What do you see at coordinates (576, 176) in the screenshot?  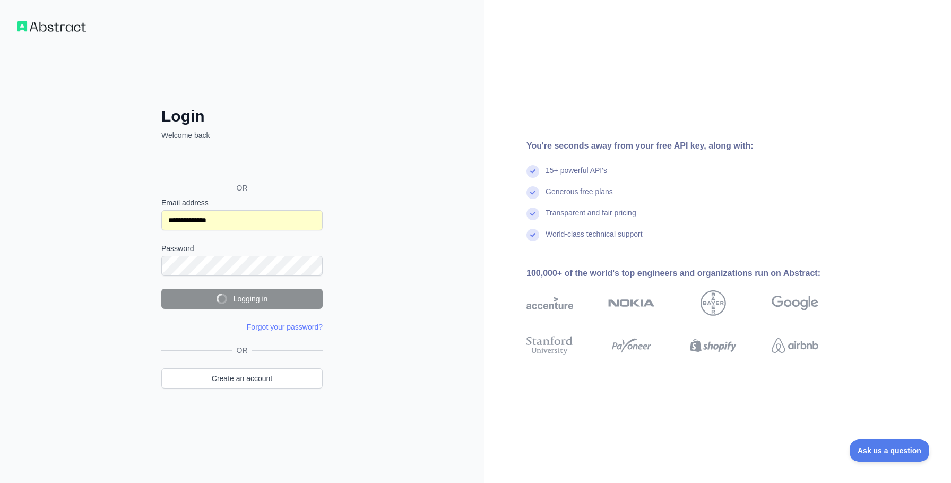 I see `div: 15+ powerful API's` at bounding box center [576, 176].